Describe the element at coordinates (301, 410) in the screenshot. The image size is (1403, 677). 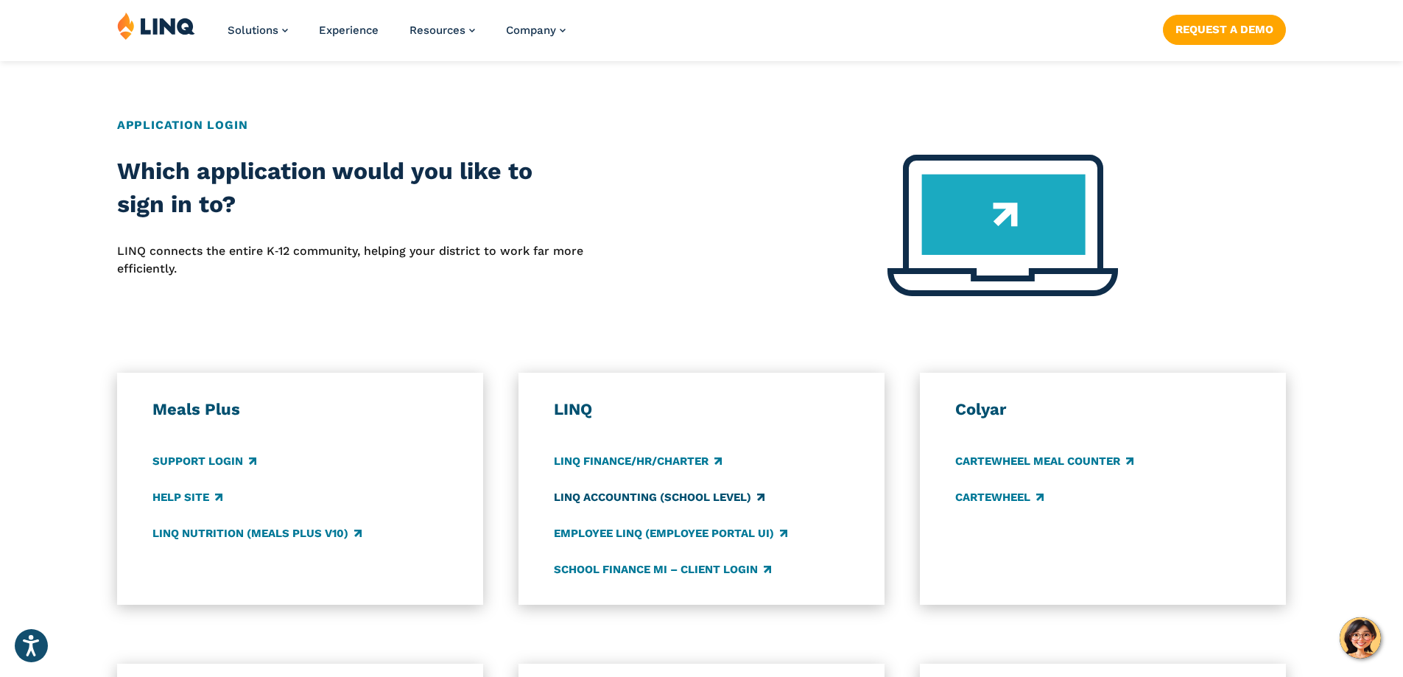
I see `h3: Meals Plus` at that location.